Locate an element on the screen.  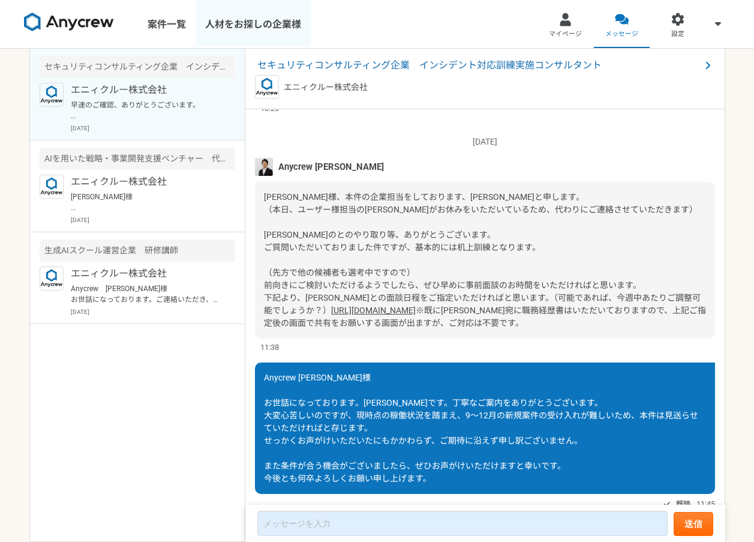
span: 11:38 is located at coordinates (269, 347).